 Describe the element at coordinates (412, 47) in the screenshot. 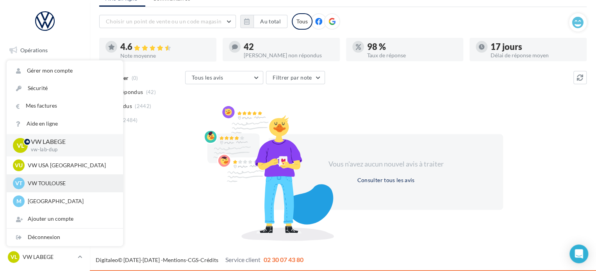

I see `div: 98 %` at that location.